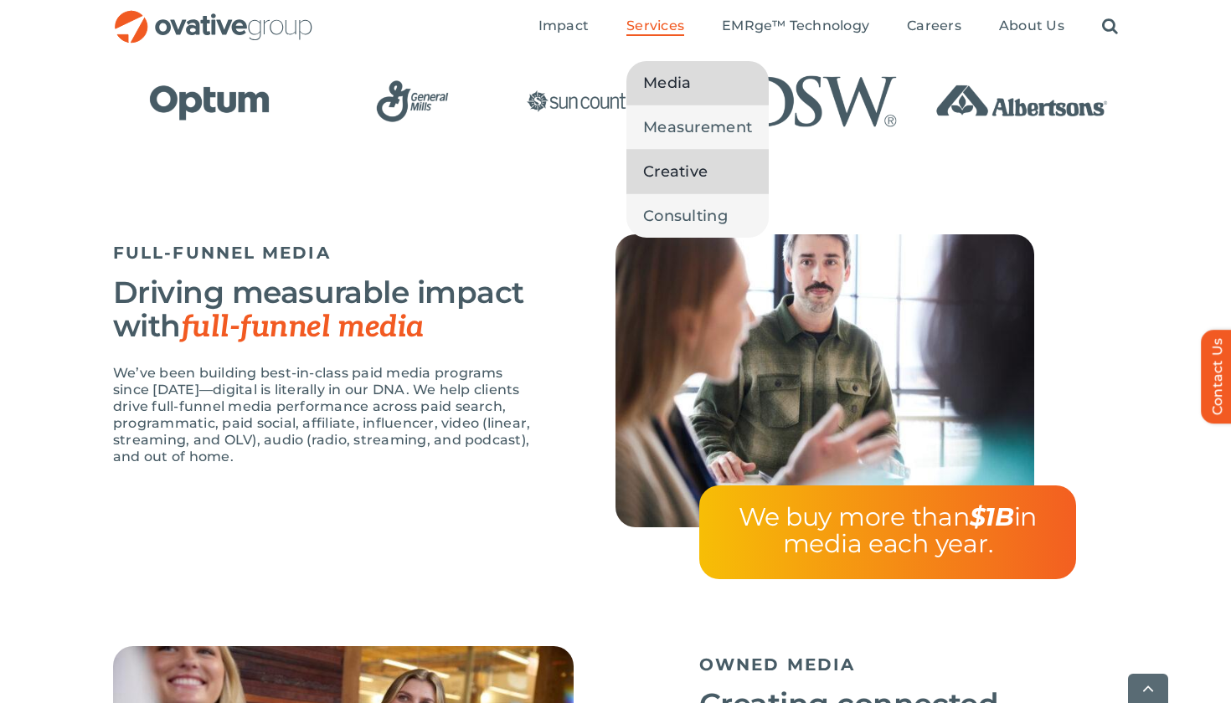  I want to click on h5: FULL-FUNNEL MEDIA, so click(322, 253).